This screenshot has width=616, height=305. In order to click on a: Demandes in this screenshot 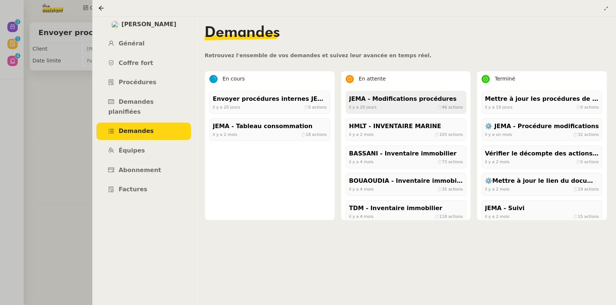, I will do `click(144, 131)`.